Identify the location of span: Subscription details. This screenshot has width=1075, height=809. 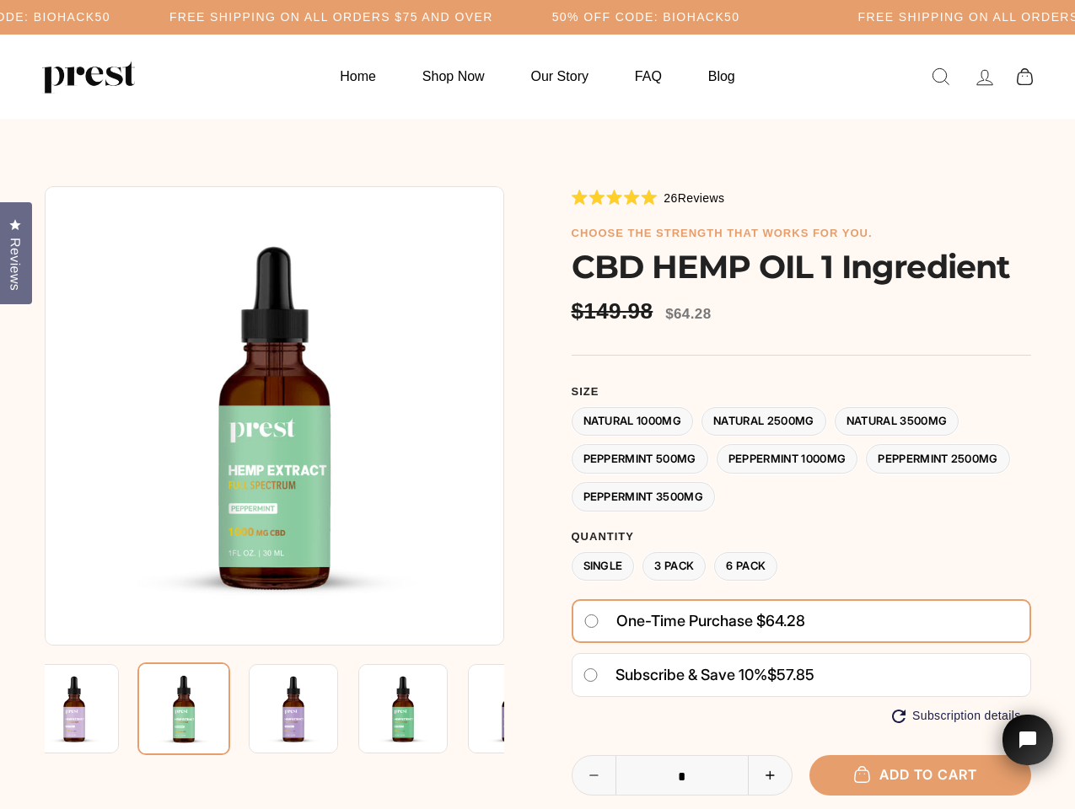
(966, 716).